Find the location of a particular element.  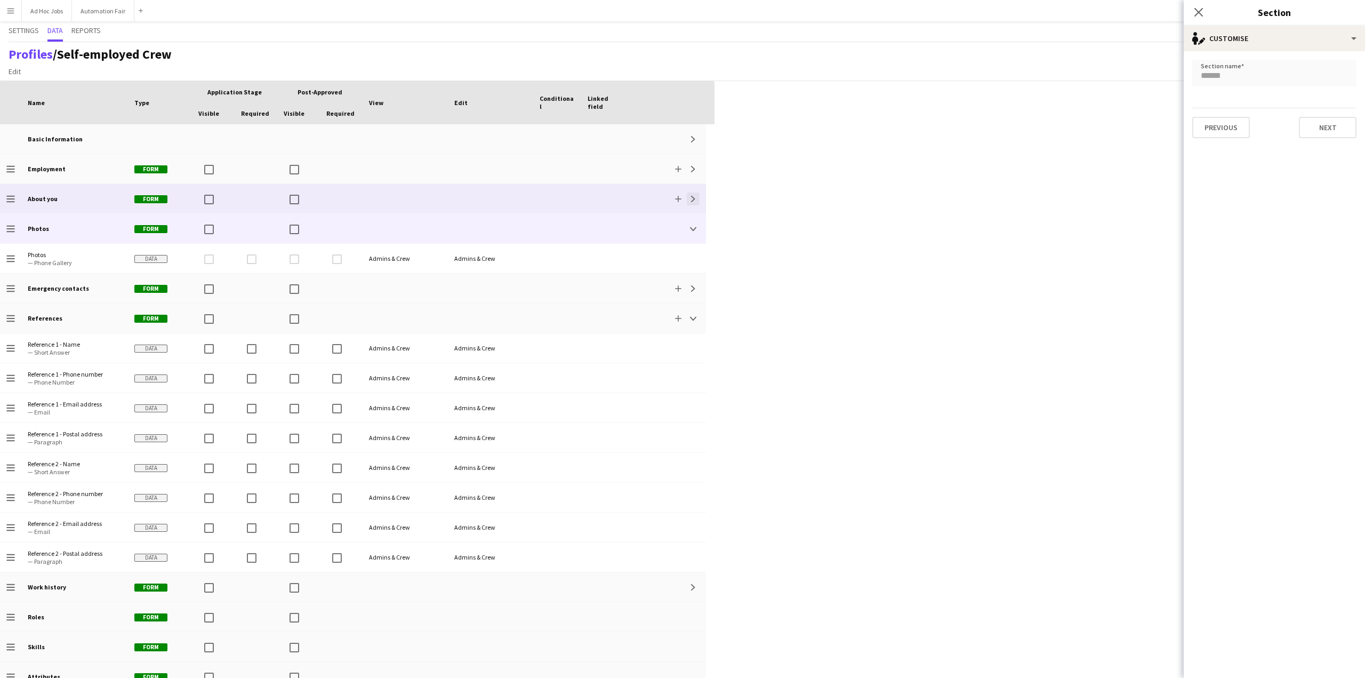

b: Roles is located at coordinates (36, 616).